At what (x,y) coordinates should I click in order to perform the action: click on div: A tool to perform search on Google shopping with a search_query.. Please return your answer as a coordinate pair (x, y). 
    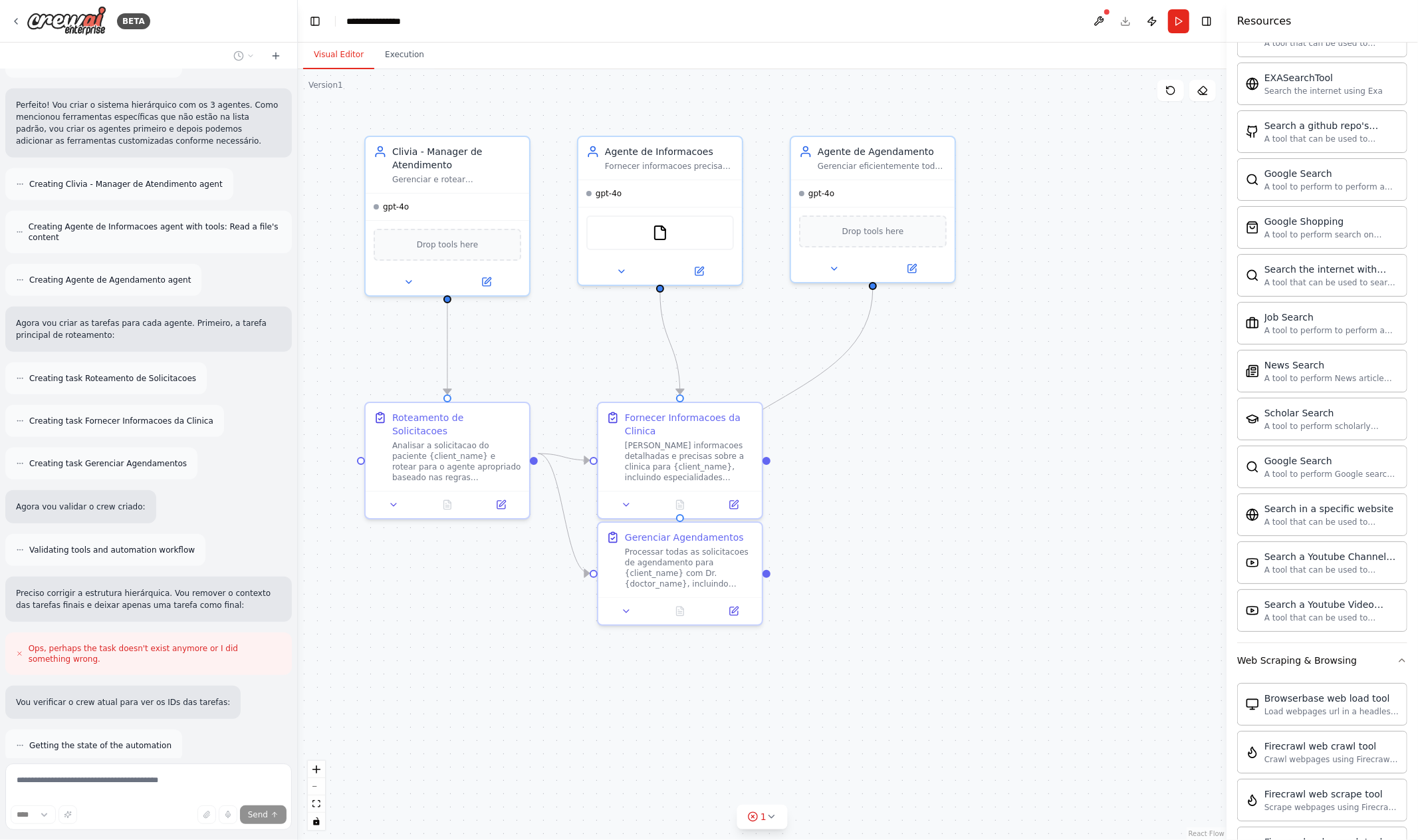
    Looking at the image, I should click on (1332, 235).